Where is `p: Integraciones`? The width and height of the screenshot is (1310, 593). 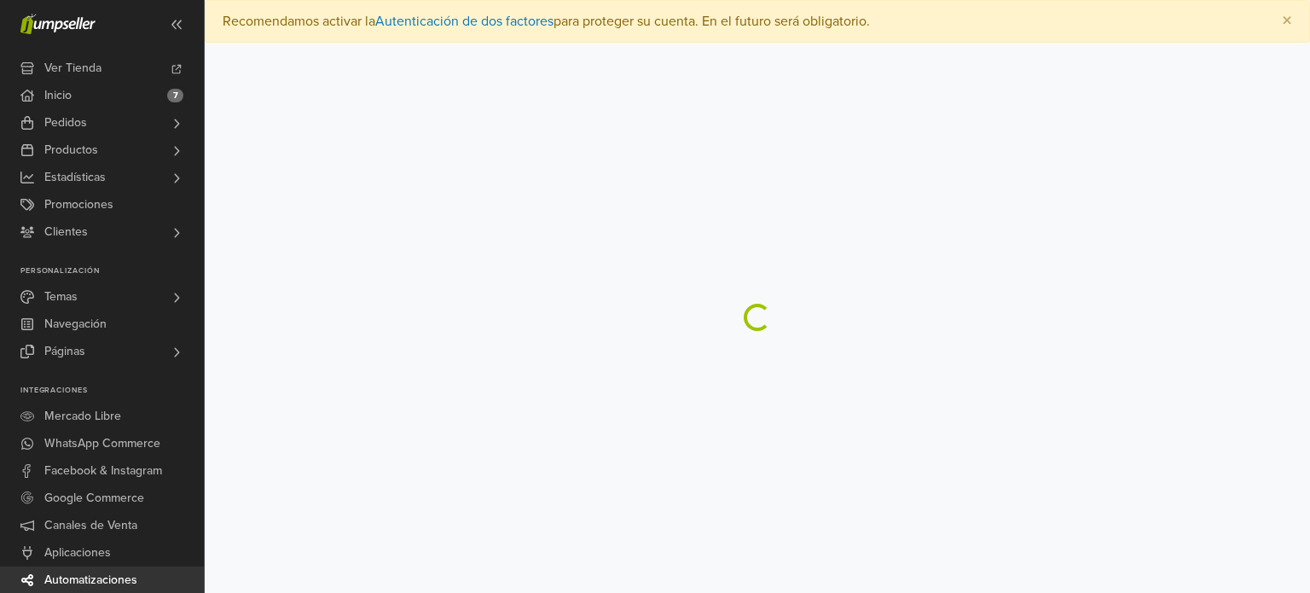 p: Integraciones is located at coordinates (112, 391).